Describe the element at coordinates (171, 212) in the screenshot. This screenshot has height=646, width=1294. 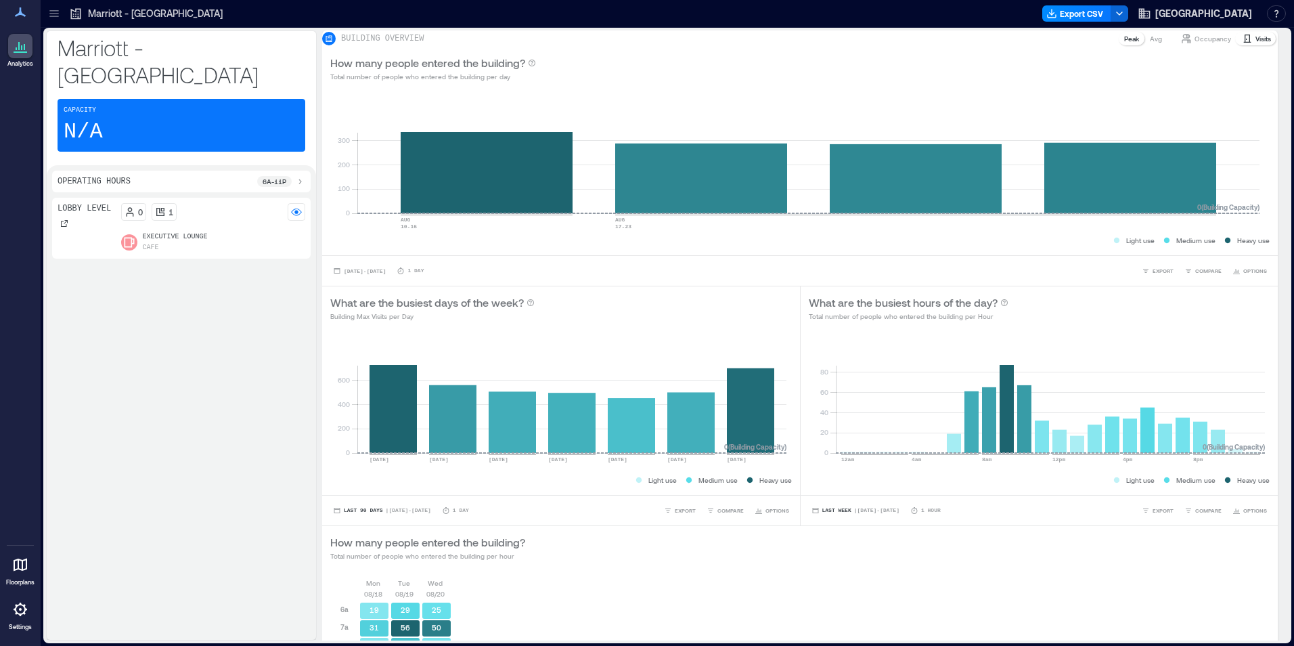
I see `p: 1` at that location.